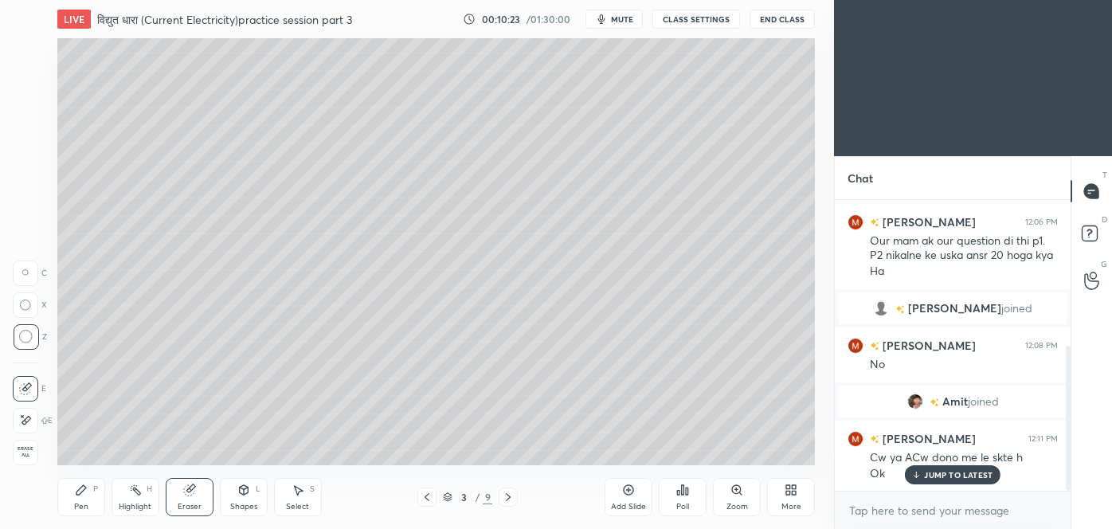  What do you see at coordinates (135, 507) in the screenshot?
I see `div: Highlight` at bounding box center [135, 507].